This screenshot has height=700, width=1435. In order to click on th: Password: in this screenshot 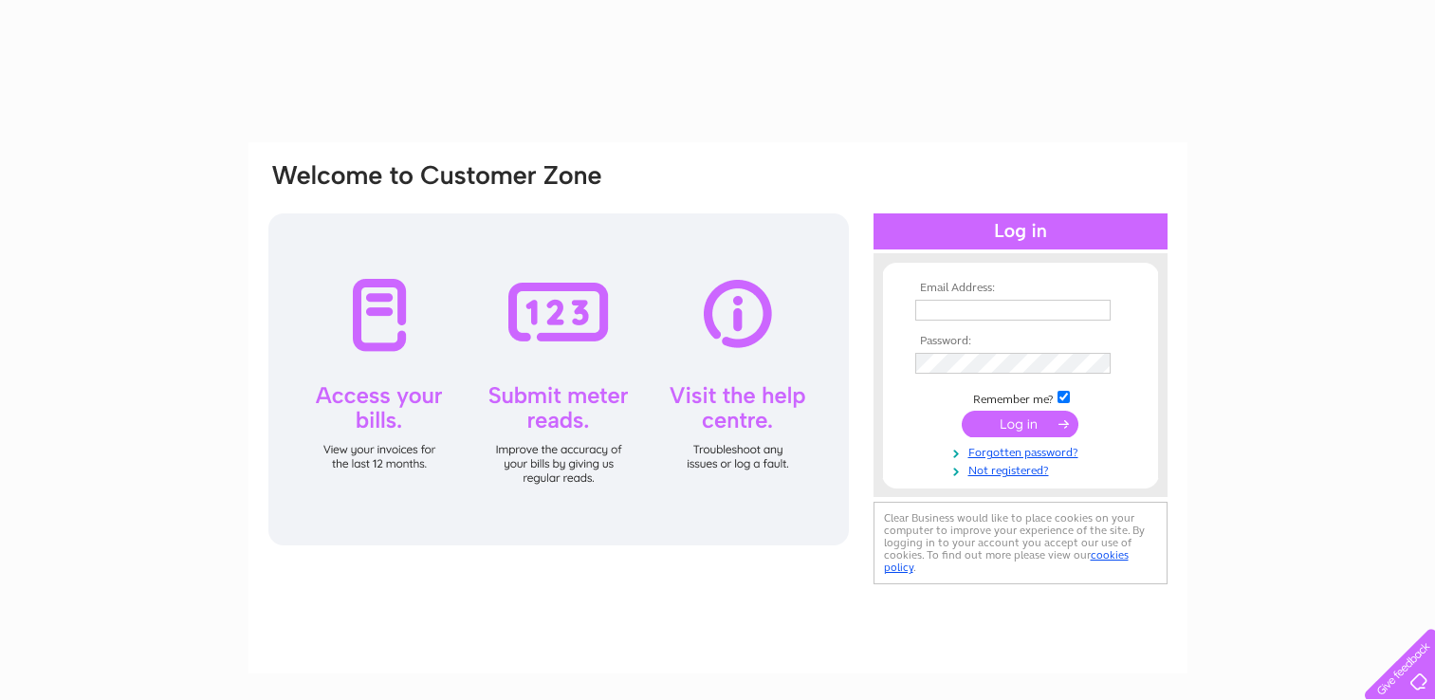, I will do `click(1021, 342)`.